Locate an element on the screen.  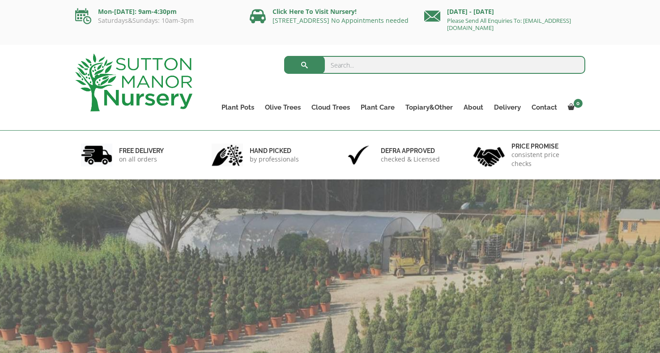
h6: Price promise is located at coordinates (545, 146).